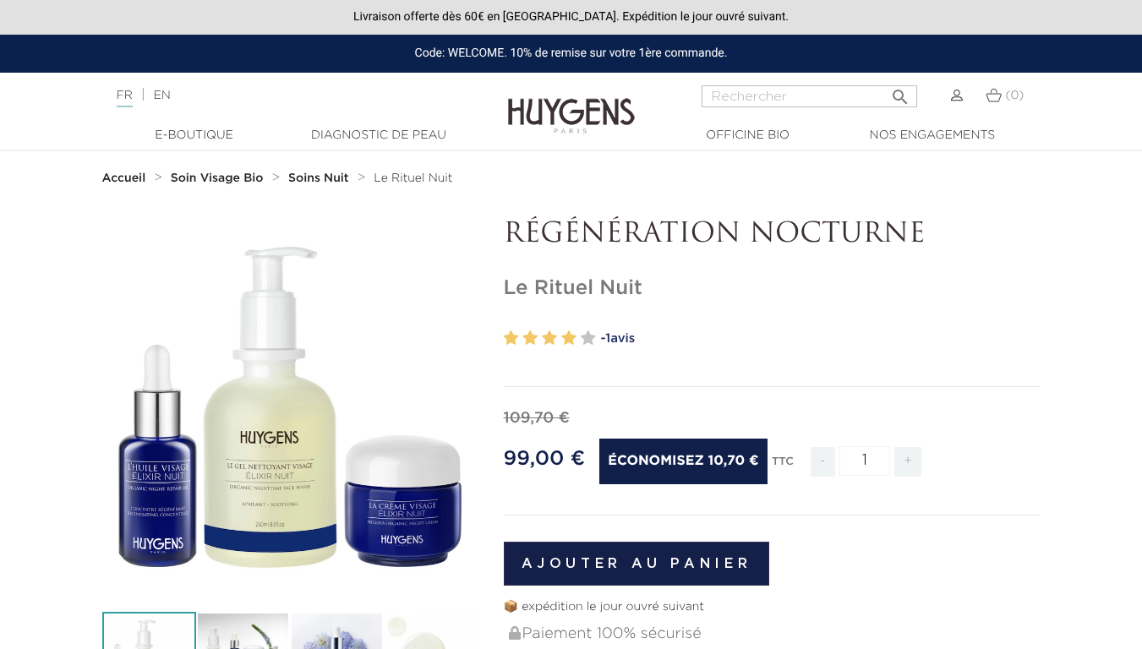 The height and width of the screenshot is (649, 1142). I want to click on input: Quantité, so click(865, 461).